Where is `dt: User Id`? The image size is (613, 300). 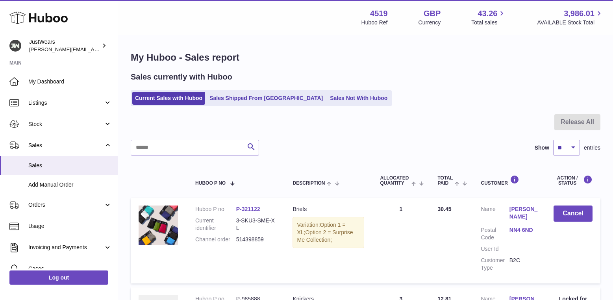
dt: User Id is located at coordinates (495, 249).